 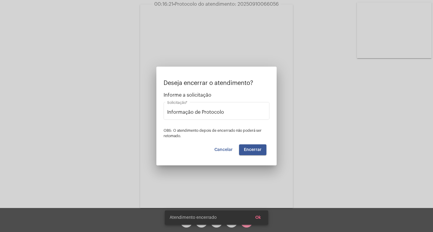 I want to click on button: Cancelar, so click(x=223, y=150).